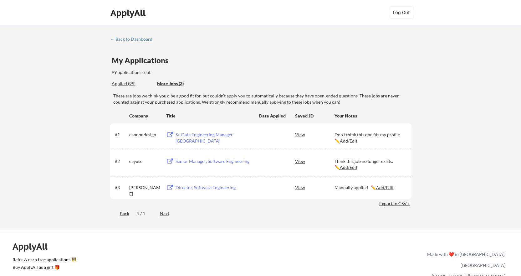  I want to click on div: Back, so click(119, 213).